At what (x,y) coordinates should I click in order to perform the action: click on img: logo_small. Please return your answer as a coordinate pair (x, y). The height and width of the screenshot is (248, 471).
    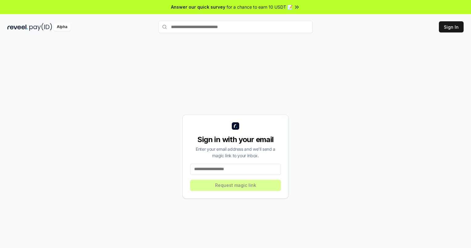
    Looking at the image, I should click on (235, 126).